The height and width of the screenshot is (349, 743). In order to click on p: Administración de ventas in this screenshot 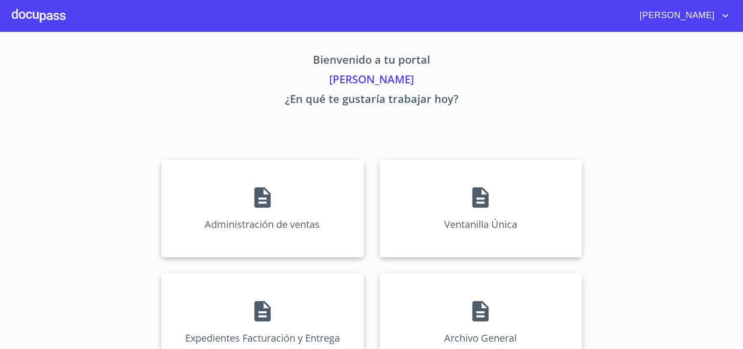, I will do `click(262, 224)`.